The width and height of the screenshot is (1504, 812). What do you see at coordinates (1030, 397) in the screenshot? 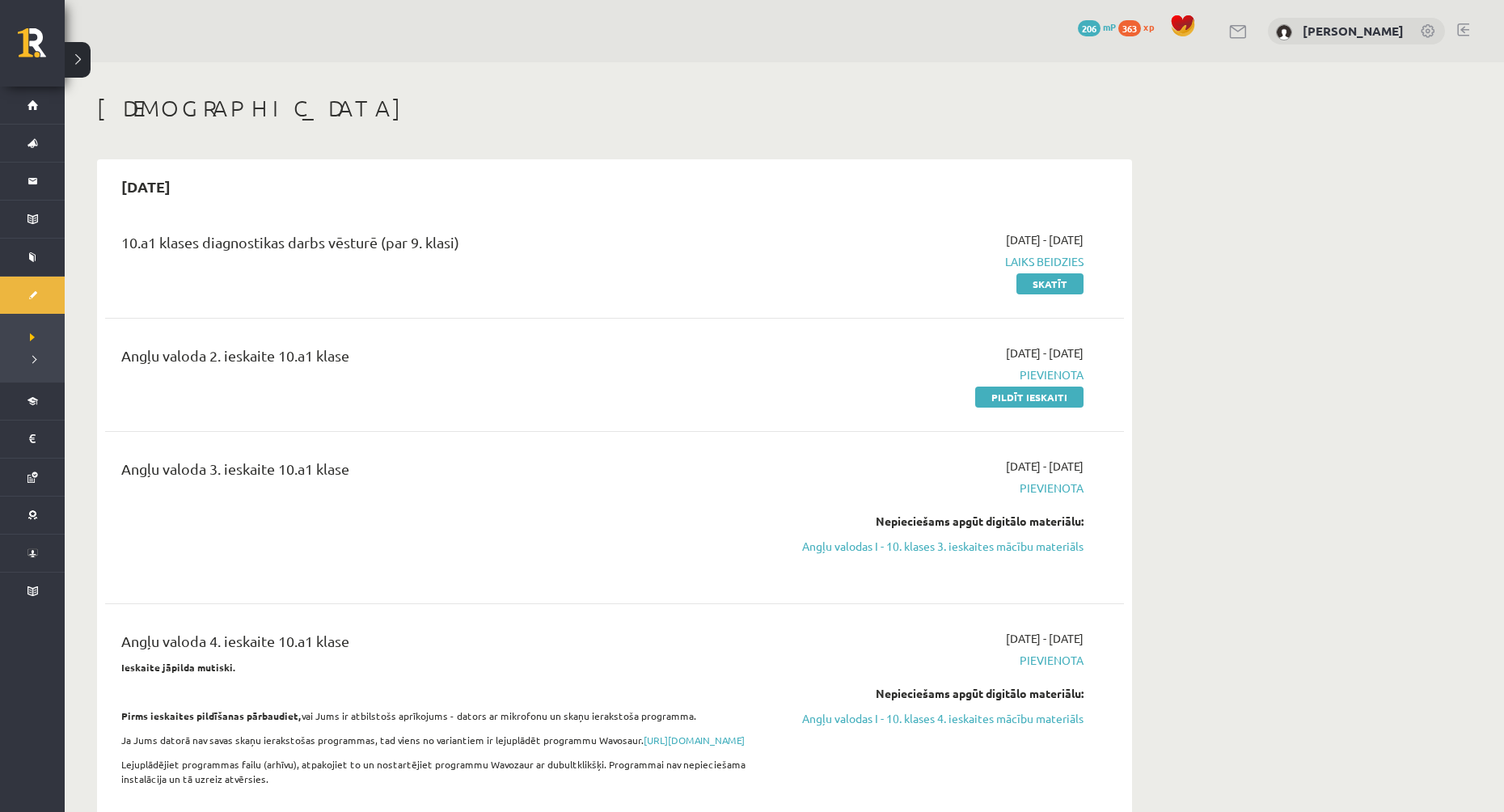
I see `a: Pildīt ieskaiti` at bounding box center [1030, 397].